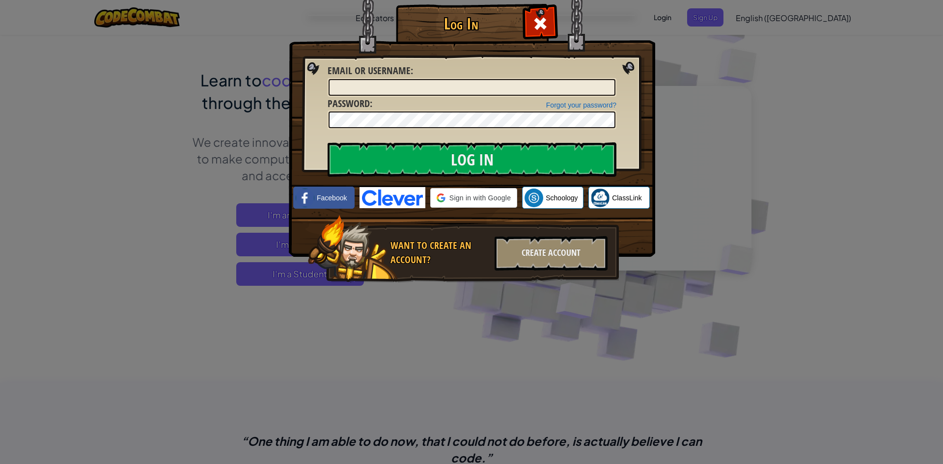  What do you see at coordinates (480, 198) in the screenshot?
I see `span: Sign in with Google` at bounding box center [480, 198].